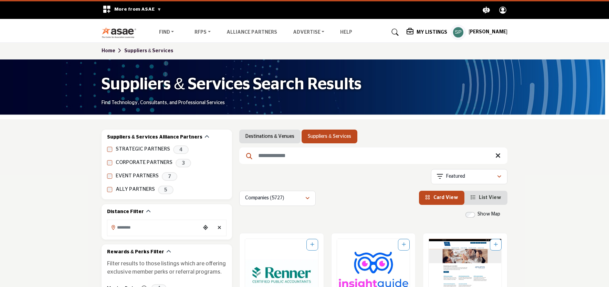  I want to click on label: STRATEGIC PARTNERS, so click(143, 149).